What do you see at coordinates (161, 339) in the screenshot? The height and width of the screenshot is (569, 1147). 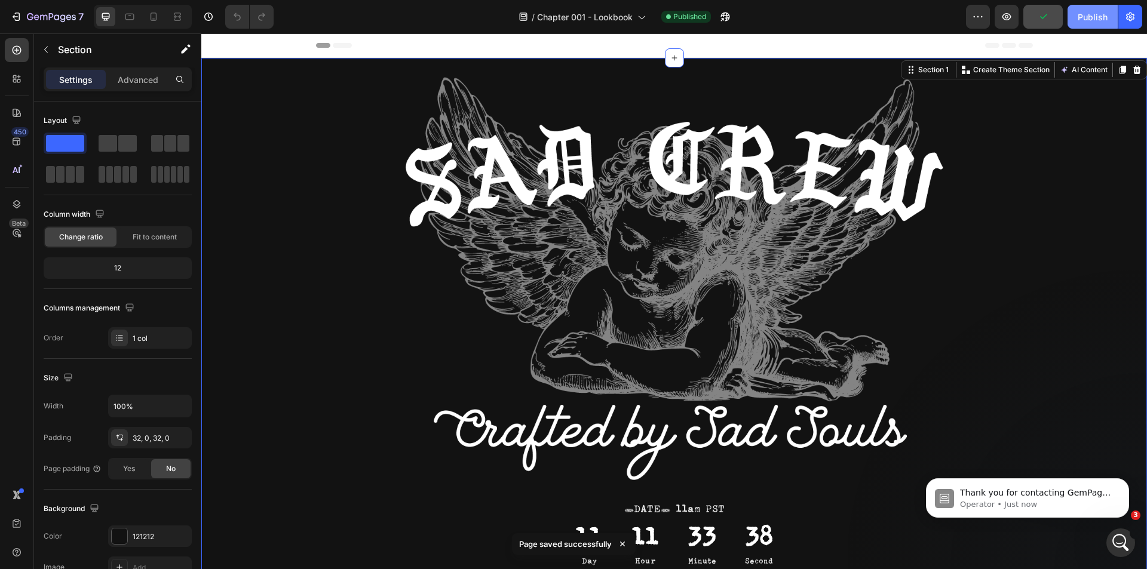 I see `div: 1 col` at bounding box center [161, 339].